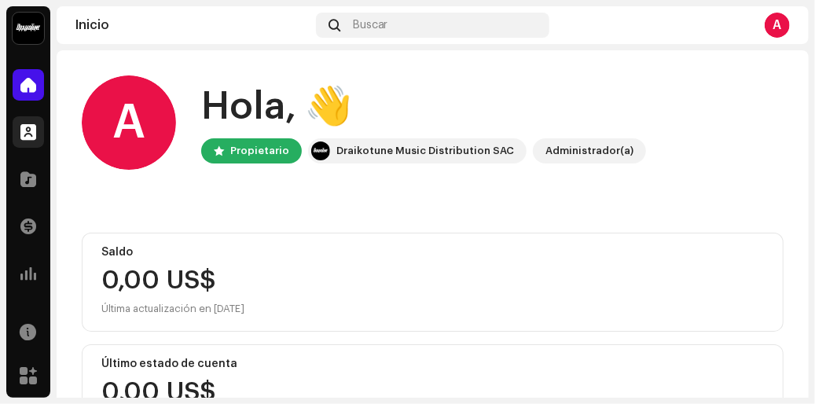 This screenshot has height=404, width=815. What do you see at coordinates (370, 25) in the screenshot?
I see `span: Buscar` at bounding box center [370, 25].